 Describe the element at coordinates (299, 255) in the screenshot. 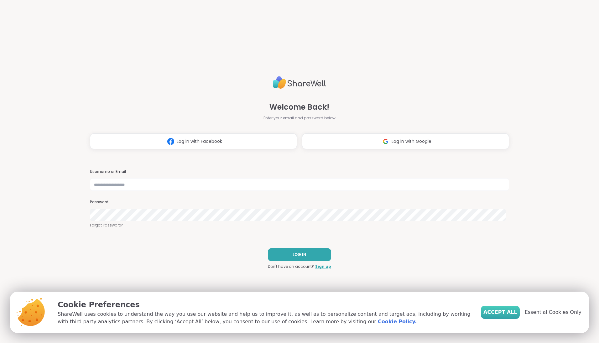

I see `span: LOG IN` at that location.